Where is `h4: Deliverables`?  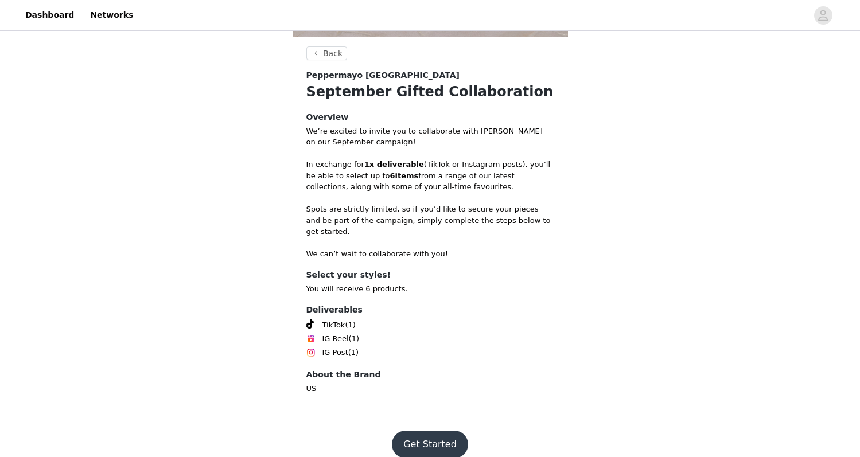
h4: Deliverables is located at coordinates (430, 310).